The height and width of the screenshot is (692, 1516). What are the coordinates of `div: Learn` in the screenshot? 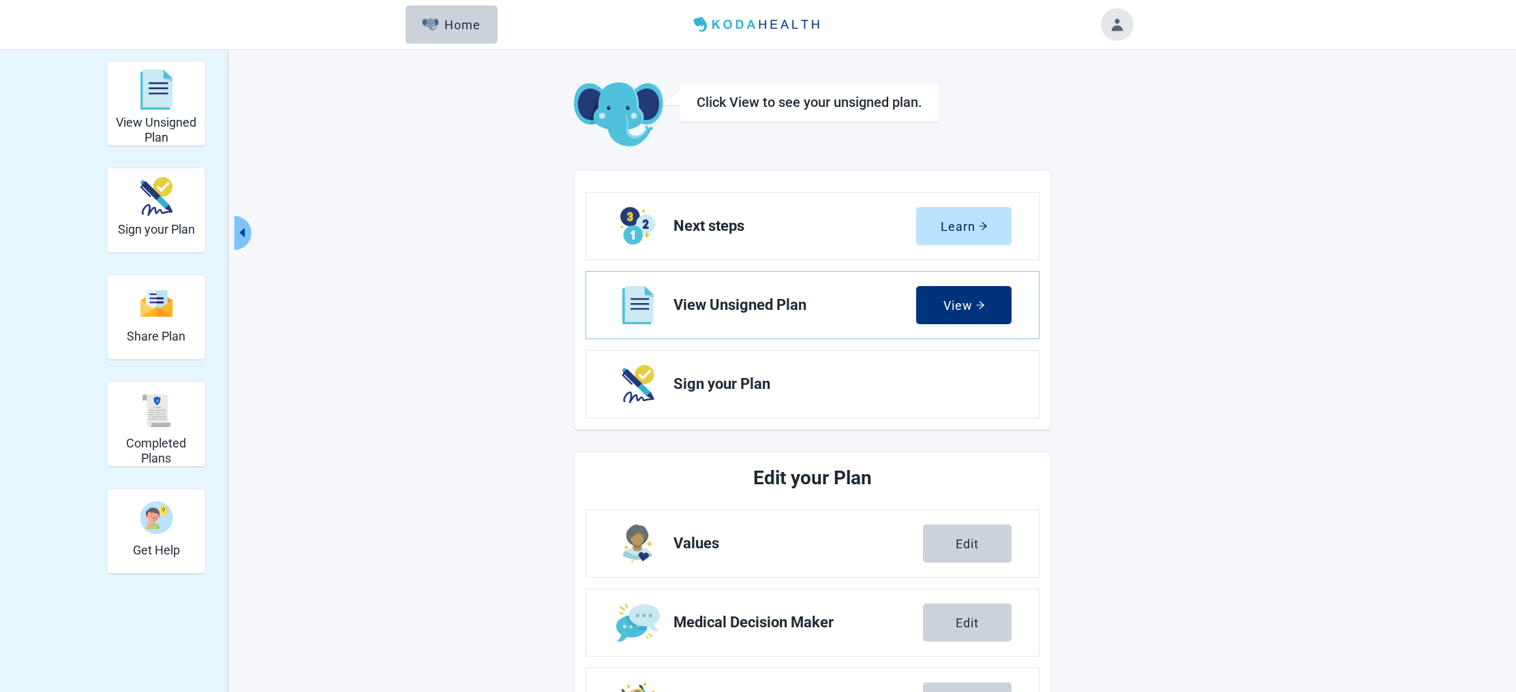 It's located at (964, 226).